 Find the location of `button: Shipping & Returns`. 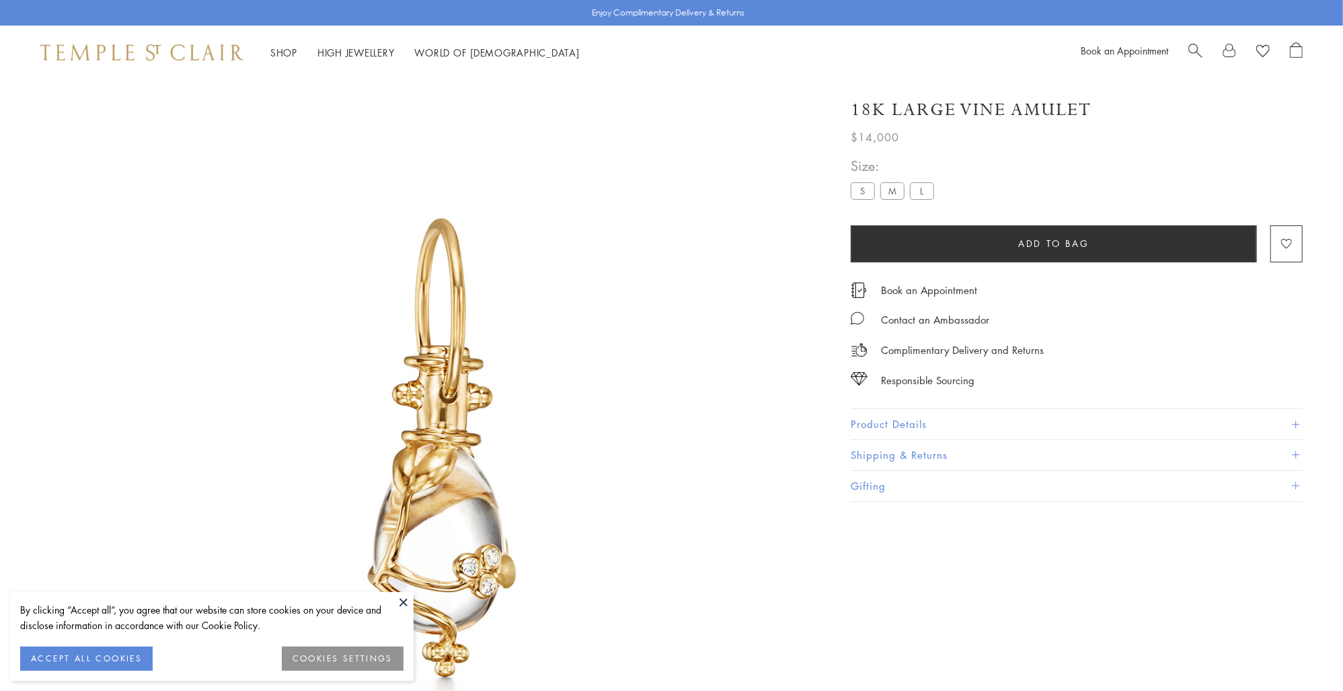

button: Shipping & Returns is located at coordinates (1077, 455).